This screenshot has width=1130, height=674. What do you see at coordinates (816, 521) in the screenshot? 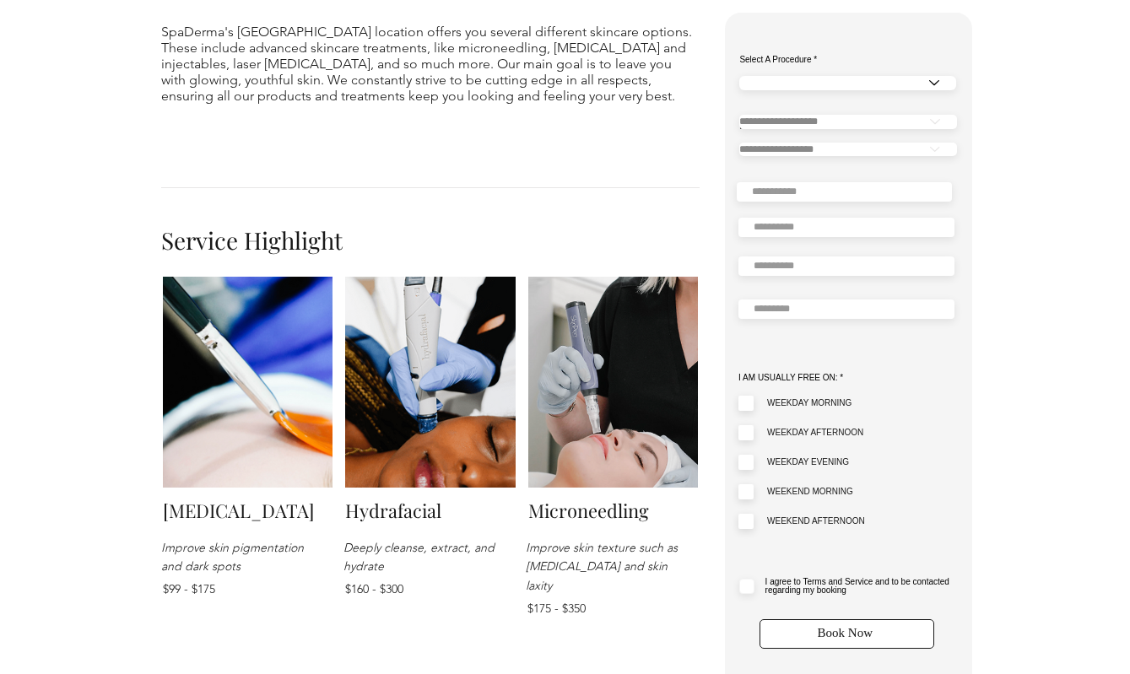
I see `span: WEEKEND AFTERNOON` at bounding box center [816, 521].